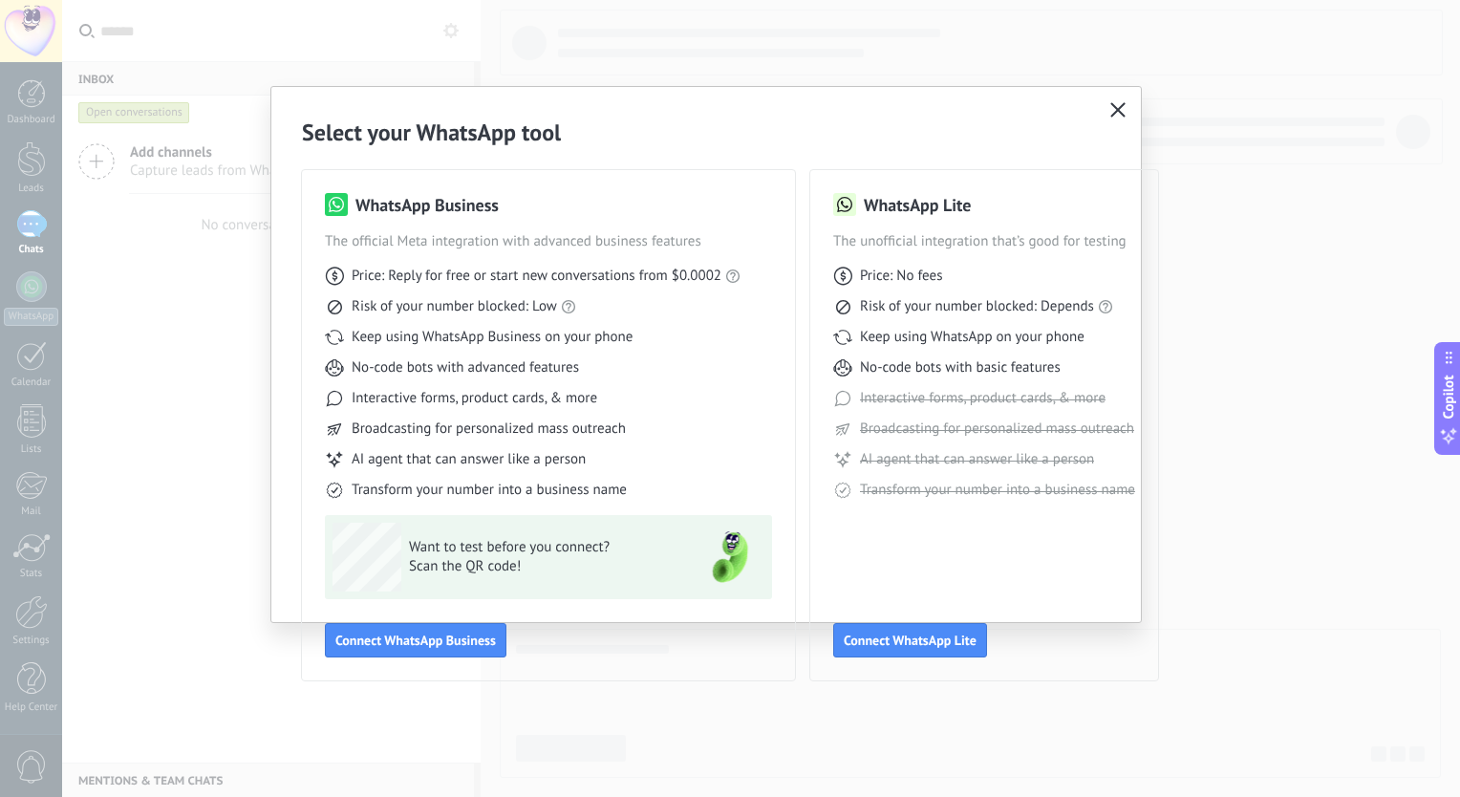 This screenshot has width=1460, height=797. Describe the element at coordinates (416, 640) in the screenshot. I see `span: Connect WhatsApp Business` at that location.